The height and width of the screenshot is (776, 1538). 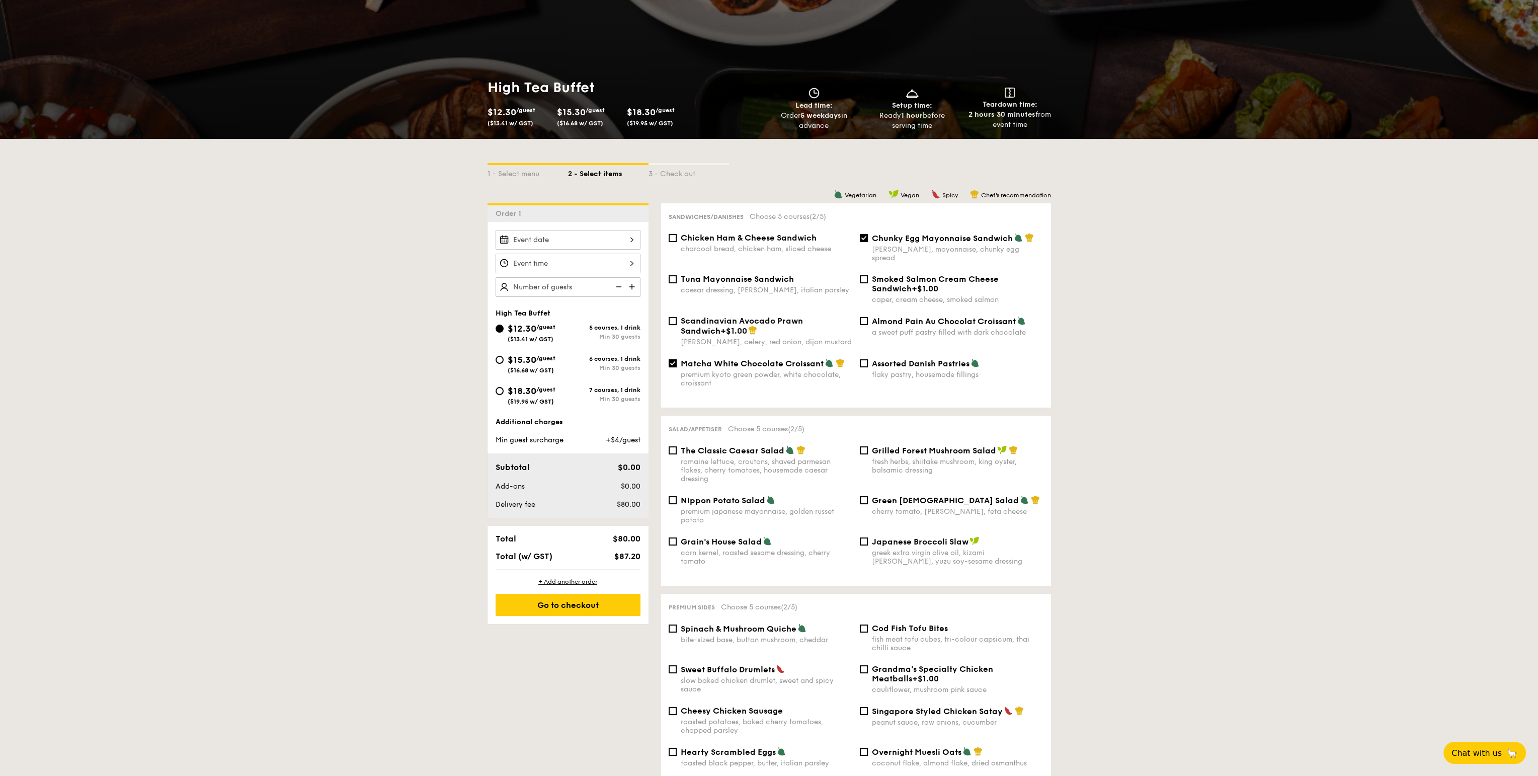 I want to click on div: fish meat tofu cubes, tri-colour capsicum, thai chilli sauce, so click(x=957, y=643).